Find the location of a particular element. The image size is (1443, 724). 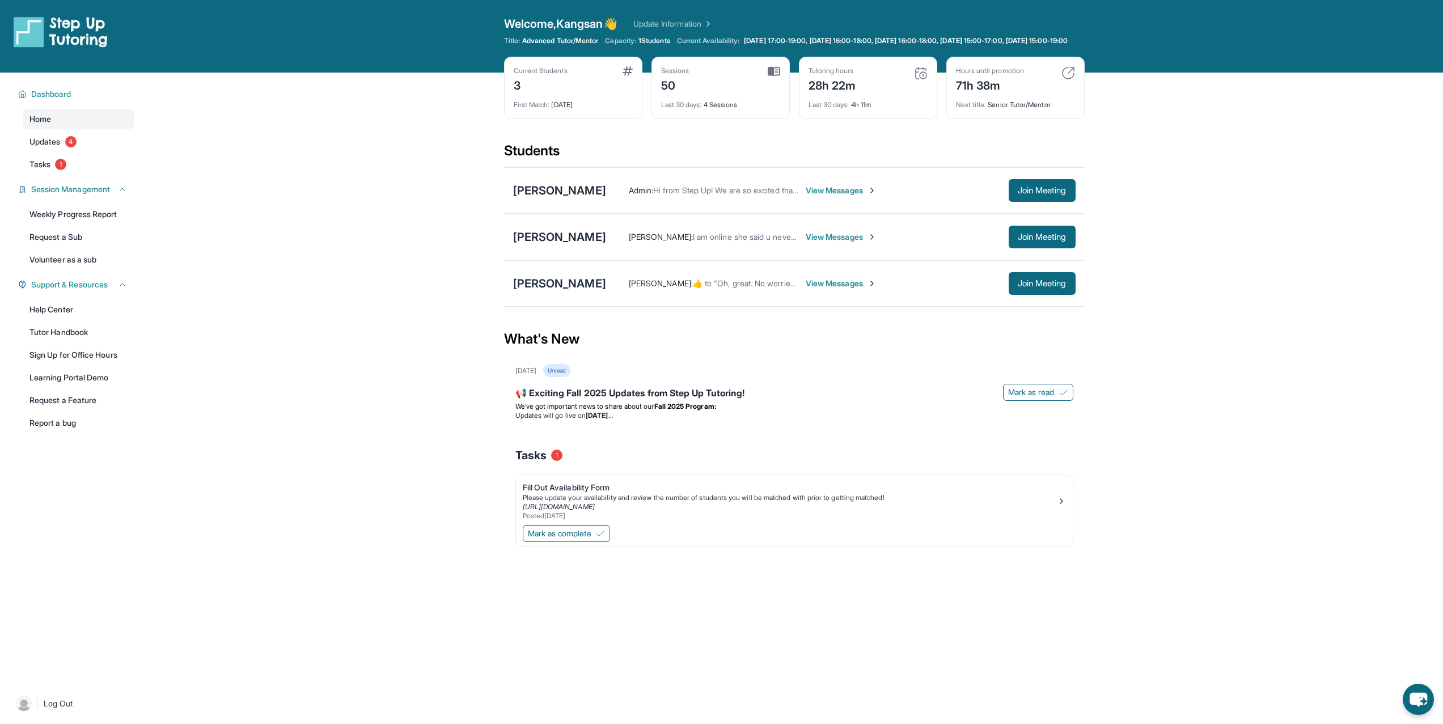

div: Please update your availability and review the number of students you will be matched with prior ... is located at coordinates (790, 498).